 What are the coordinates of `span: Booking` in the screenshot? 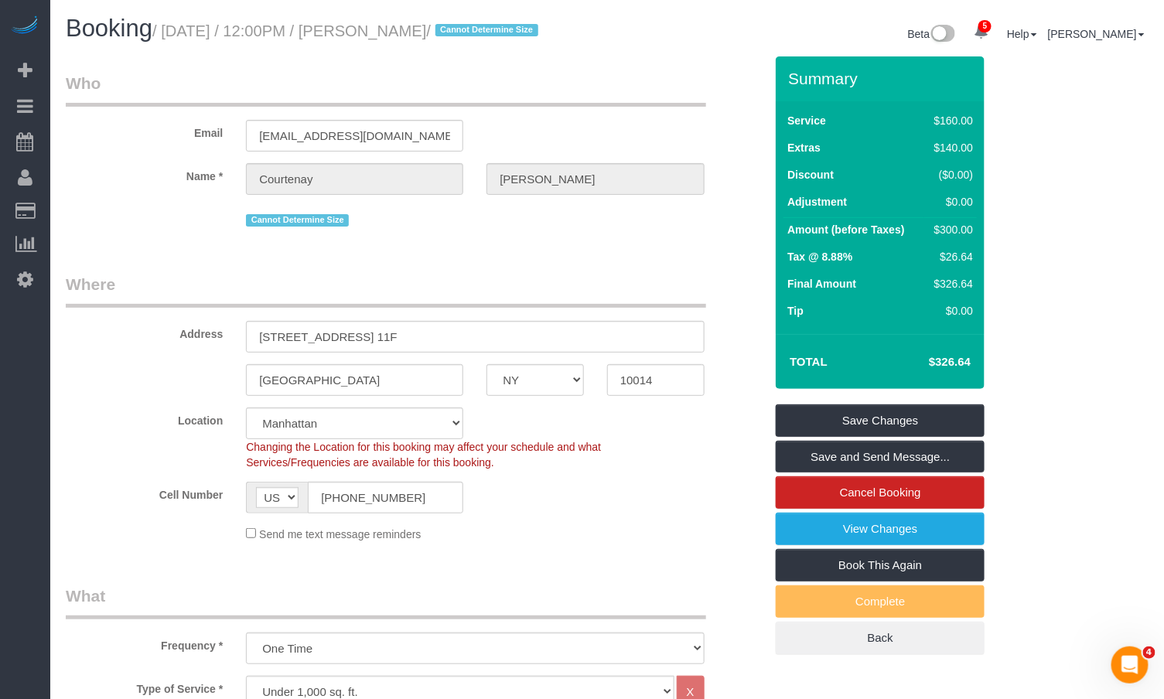 It's located at (109, 28).